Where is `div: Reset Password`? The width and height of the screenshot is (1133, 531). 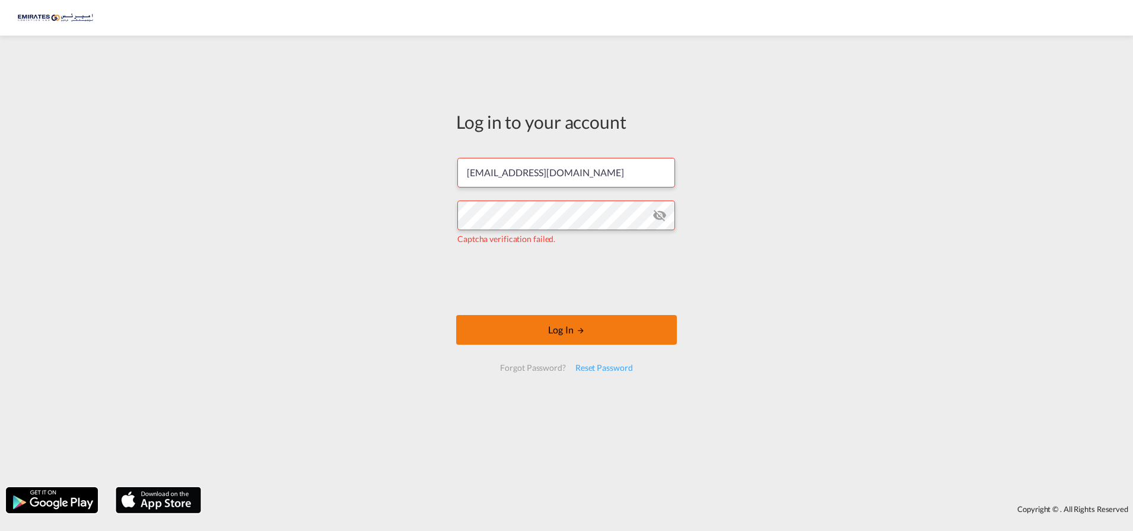
div: Reset Password is located at coordinates (604, 368).